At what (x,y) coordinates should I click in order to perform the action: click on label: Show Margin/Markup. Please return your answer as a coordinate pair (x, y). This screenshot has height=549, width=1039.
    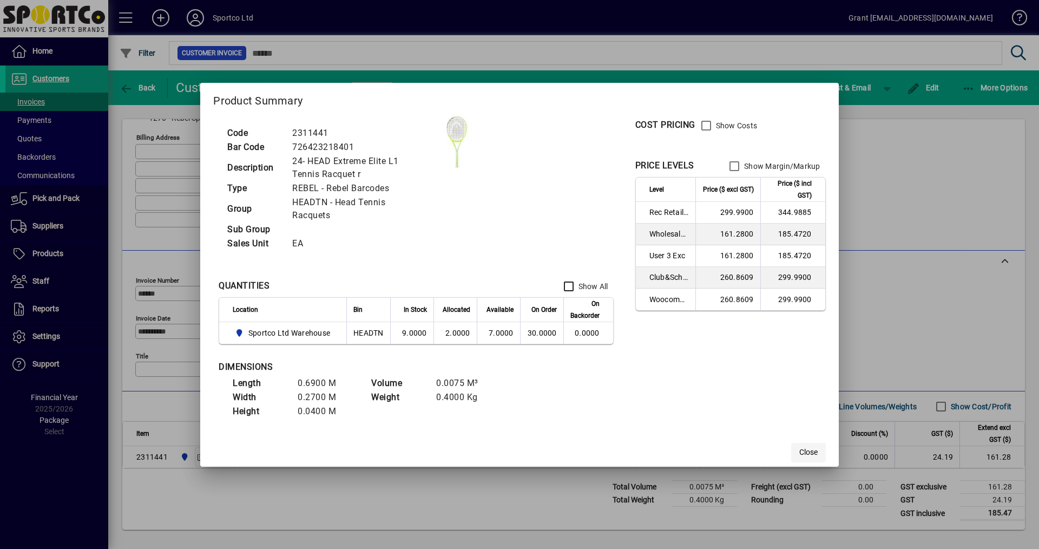
    Looking at the image, I should click on (781, 166).